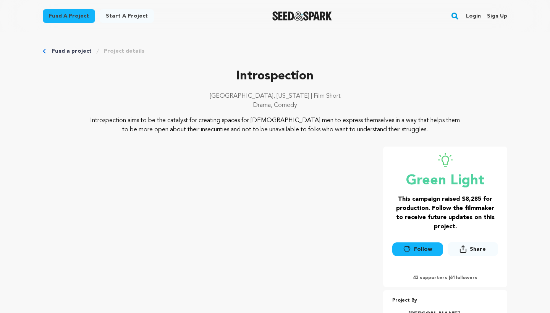 This screenshot has height=313, width=550. I want to click on a: Start a project, so click(127, 16).